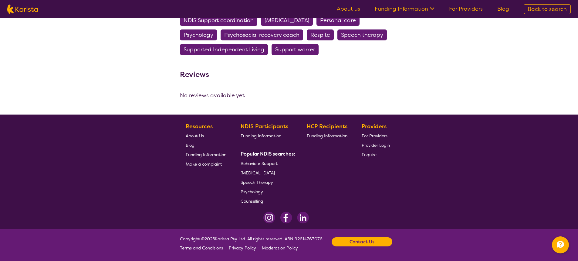 The image size is (578, 261). I want to click on span: NDIS Support coordination, so click(218, 20).